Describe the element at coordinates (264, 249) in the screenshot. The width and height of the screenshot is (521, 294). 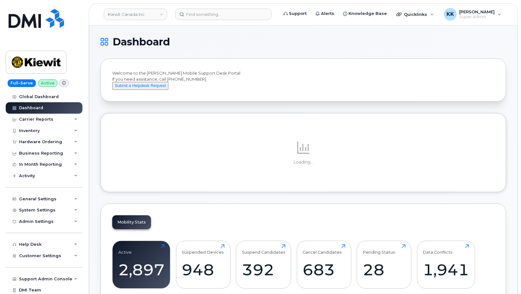
I see `div: Suspend Candidates` at that location.